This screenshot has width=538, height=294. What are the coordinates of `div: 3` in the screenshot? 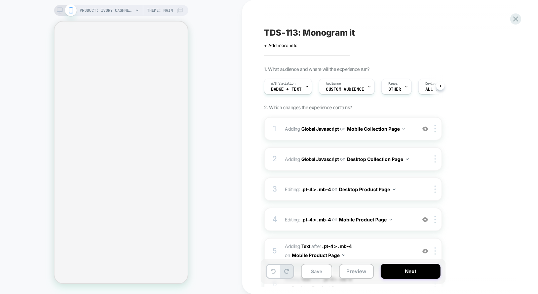 It's located at (275, 189).